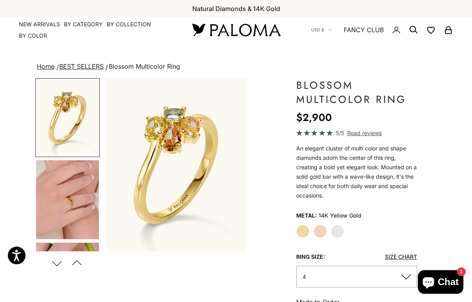 Image resolution: width=472 pixels, height=302 pixels. What do you see at coordinates (145, 66) in the screenshot?
I see `span: Blossom Multicolor Ring` at bounding box center [145, 66].